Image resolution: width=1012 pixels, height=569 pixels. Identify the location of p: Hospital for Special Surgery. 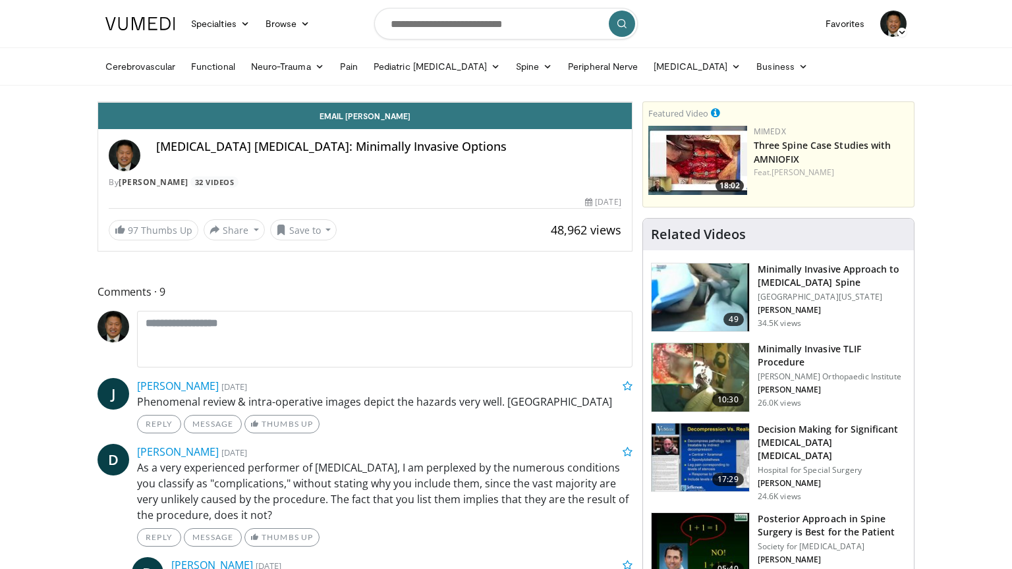
(831, 470).